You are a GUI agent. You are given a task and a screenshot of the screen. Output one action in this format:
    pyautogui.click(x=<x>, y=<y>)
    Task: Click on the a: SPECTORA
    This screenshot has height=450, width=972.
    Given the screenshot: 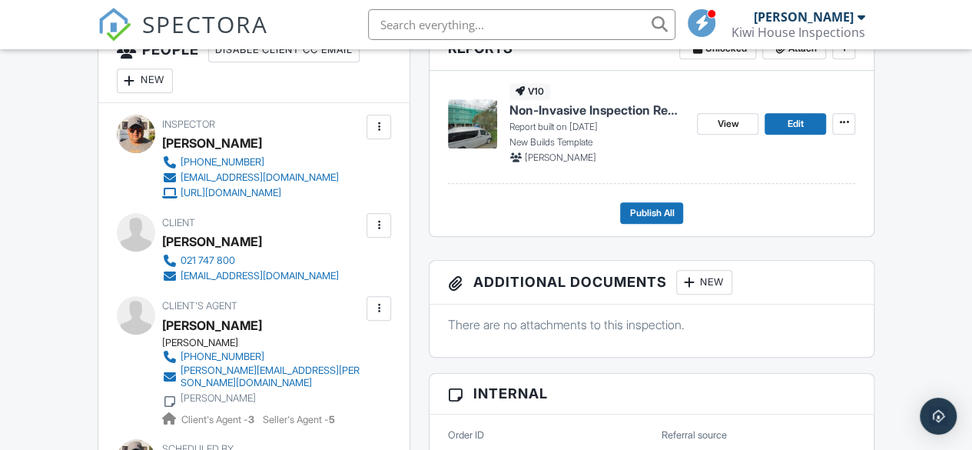 What is the action you would take?
    pyautogui.click(x=183, y=37)
    